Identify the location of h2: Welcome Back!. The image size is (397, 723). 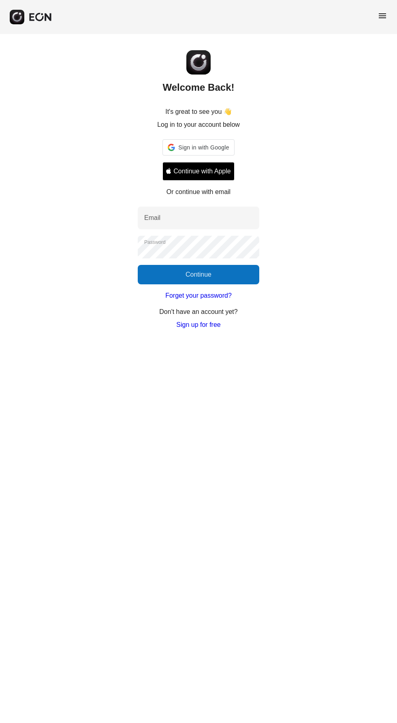
(199, 88).